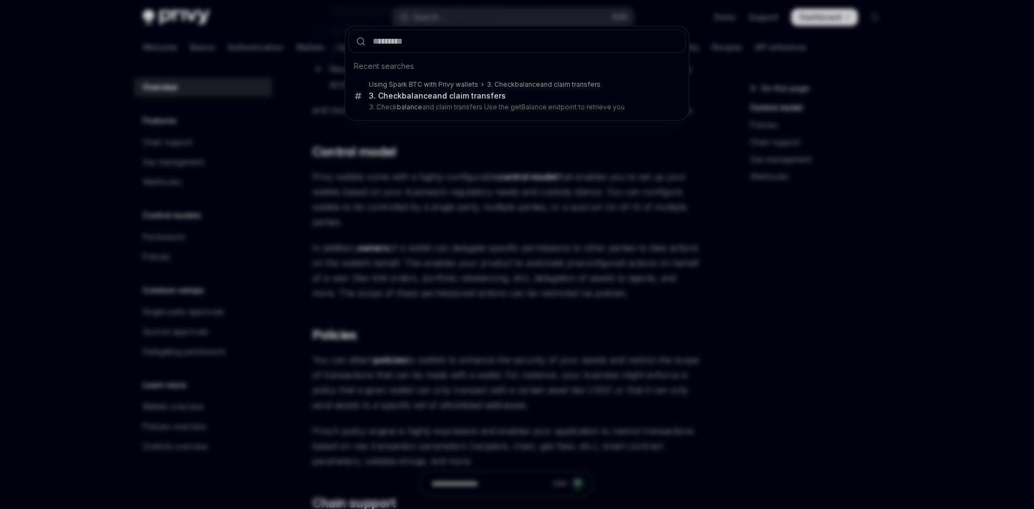 This screenshot has height=509, width=1034. I want to click on span: Recent searches, so click(384, 66).